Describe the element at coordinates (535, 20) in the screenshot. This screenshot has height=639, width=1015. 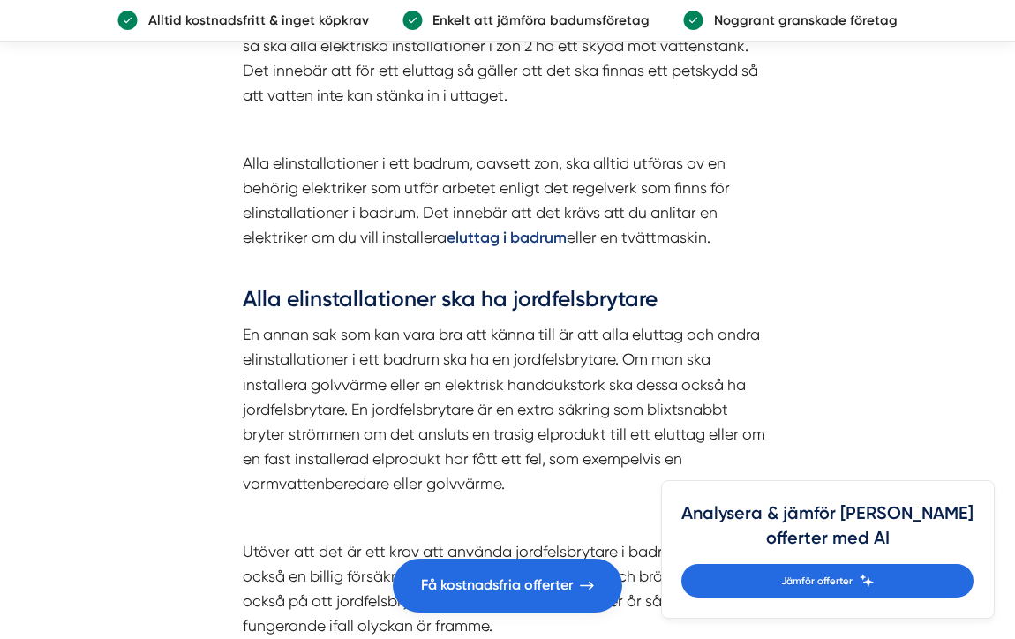
I see `p: Enkelt att jämföra badumsföretag` at that location.